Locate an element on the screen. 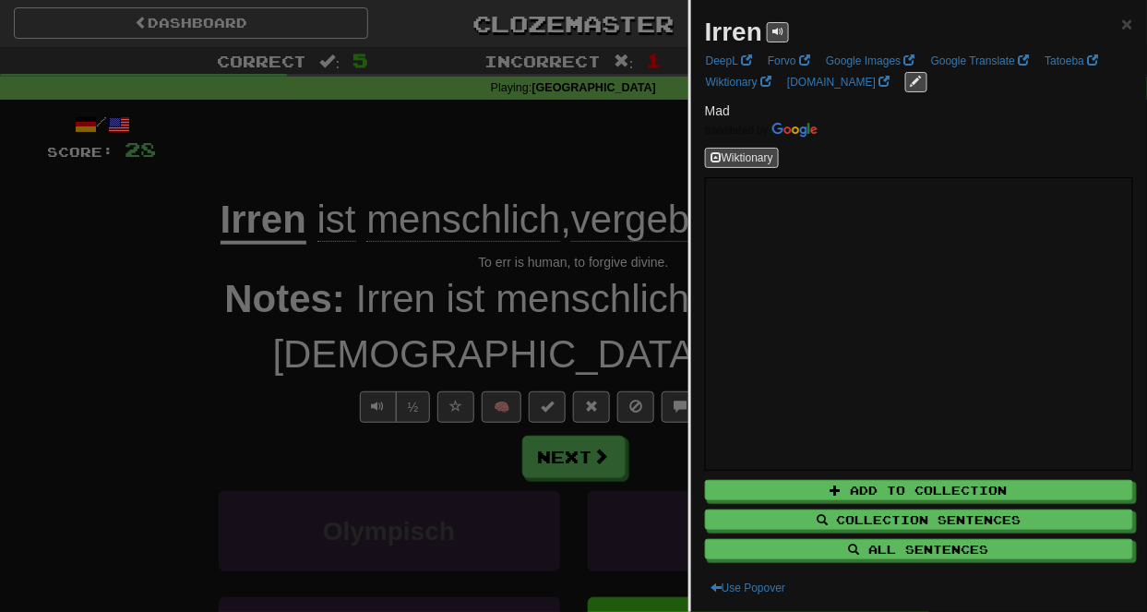  button: All Sentences is located at coordinates (919, 549).